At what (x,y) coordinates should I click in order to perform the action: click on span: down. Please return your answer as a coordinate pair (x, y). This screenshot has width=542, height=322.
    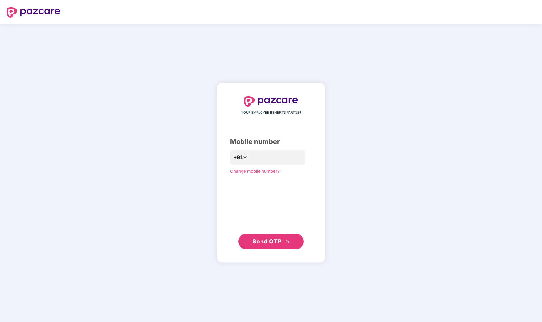
    Looking at the image, I should click on (245, 158).